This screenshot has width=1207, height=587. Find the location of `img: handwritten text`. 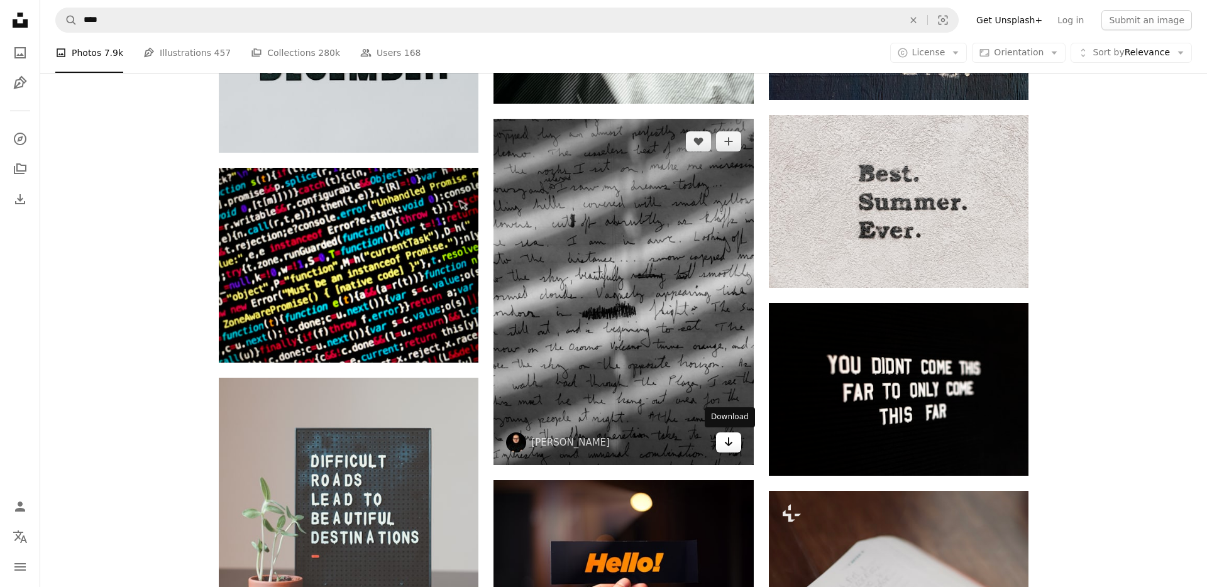

img: handwritten text is located at coordinates (623, 292).